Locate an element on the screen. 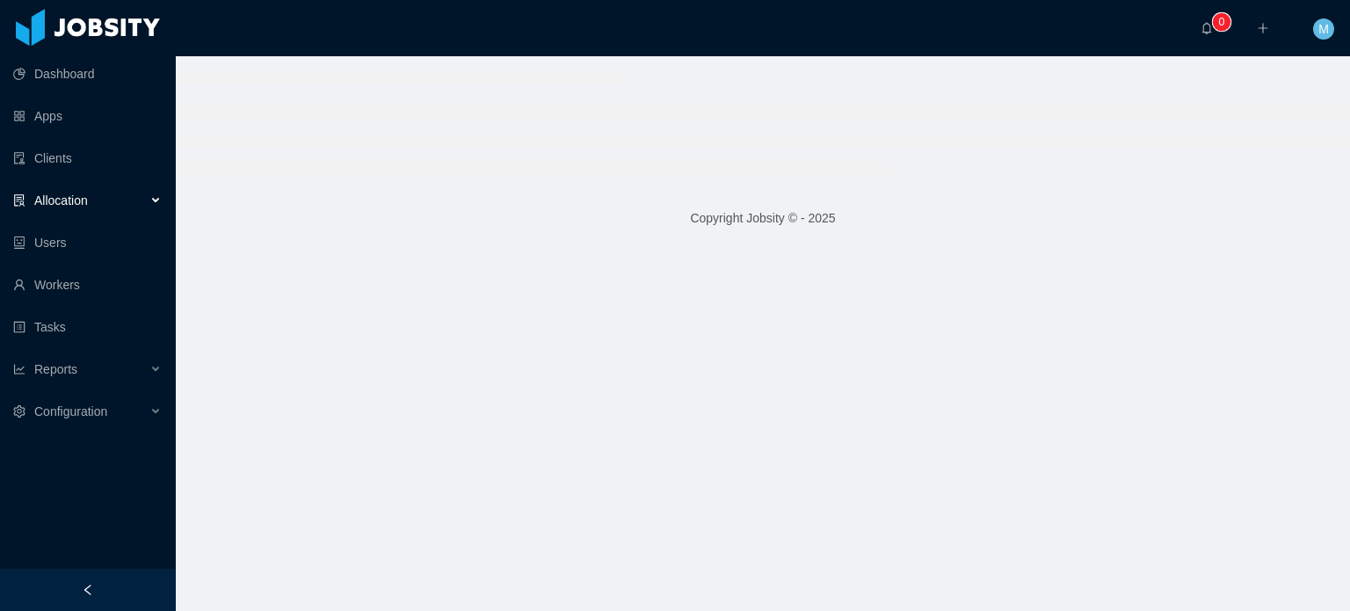 The image size is (1350, 611). span: Configuration is located at coordinates (70, 411).